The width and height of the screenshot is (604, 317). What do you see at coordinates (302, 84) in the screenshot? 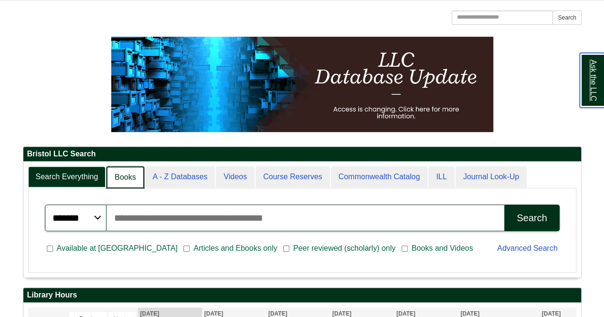
I see `img: HTML tutorial` at bounding box center [302, 84].